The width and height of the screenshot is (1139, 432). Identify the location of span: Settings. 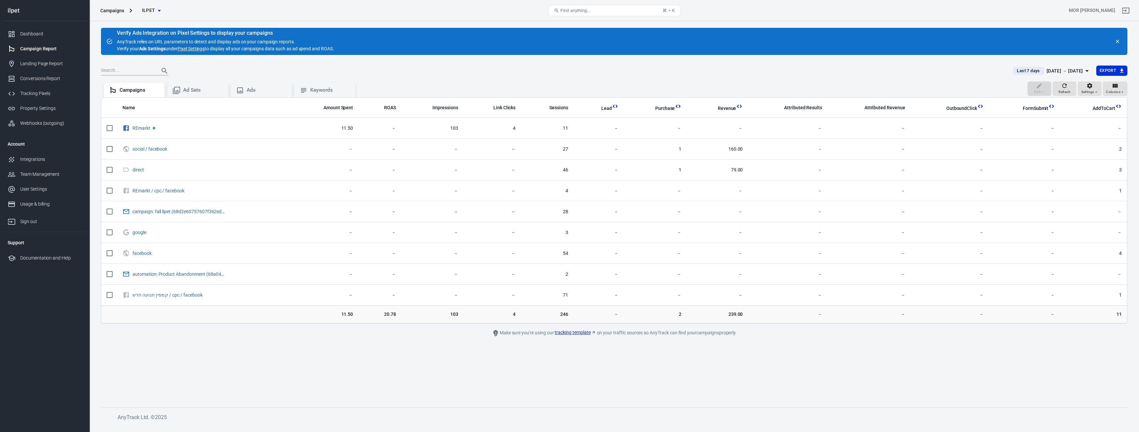
(1088, 92).